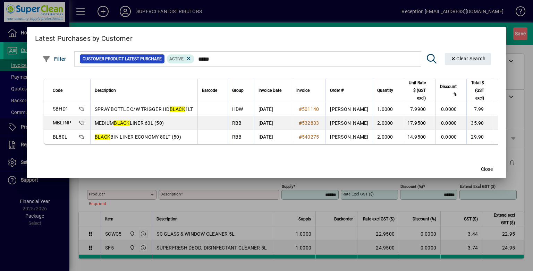 Image resolution: width=533 pixels, height=271 pixels. I want to click on span: 501140, so click(311, 109).